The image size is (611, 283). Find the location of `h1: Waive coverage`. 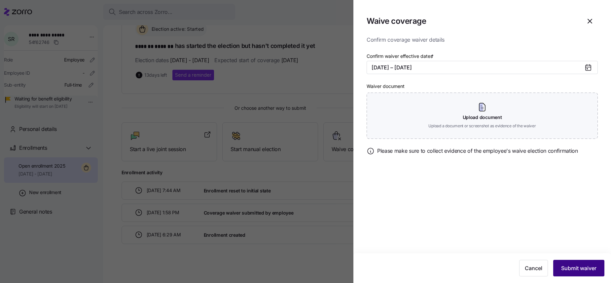

h1: Waive coverage is located at coordinates (471, 21).